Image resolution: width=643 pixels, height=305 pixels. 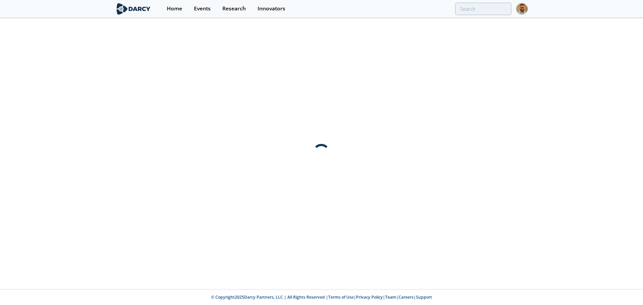 I want to click on img: logo-wide.svg, so click(x=133, y=9).